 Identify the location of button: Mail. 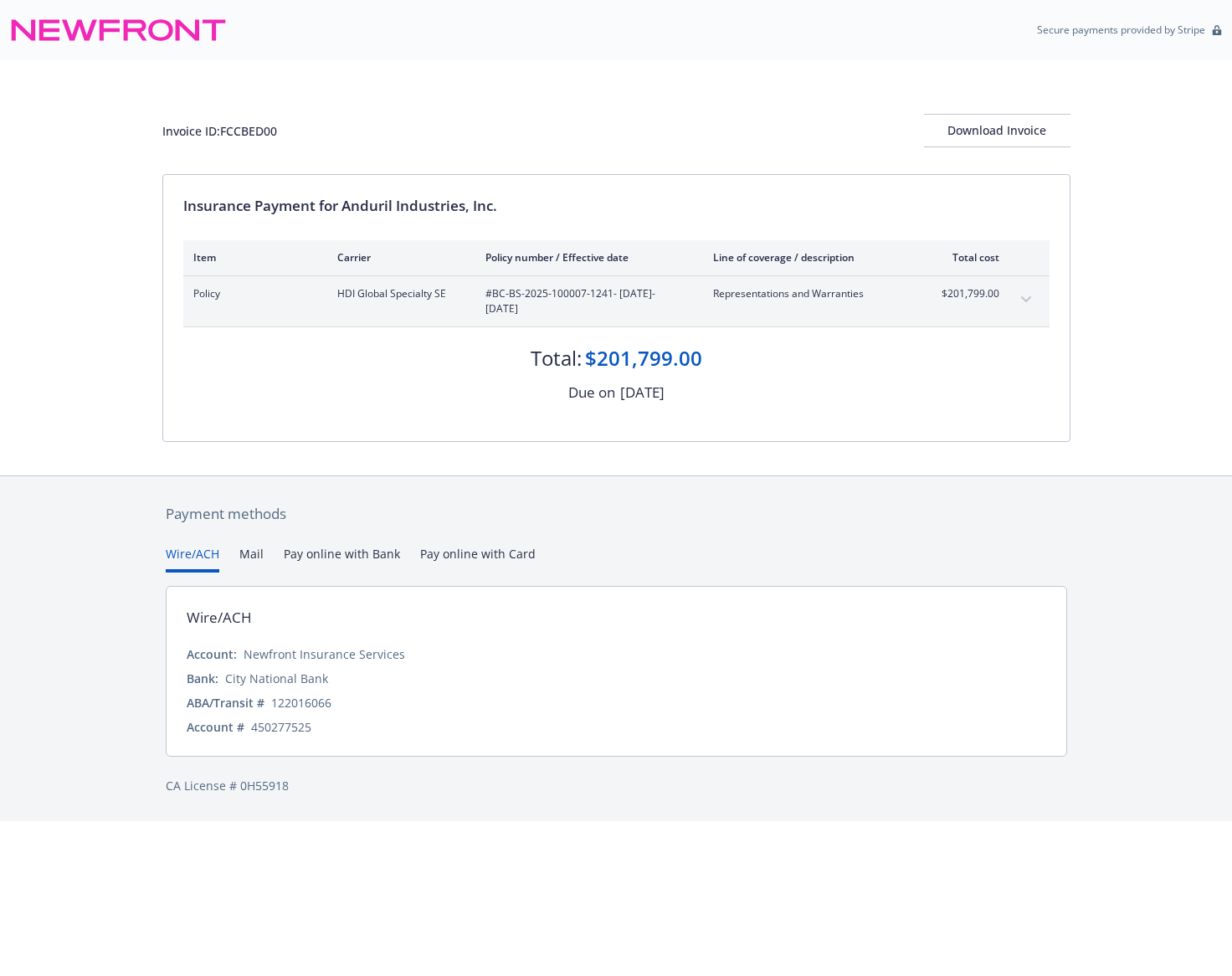
(251, 559).